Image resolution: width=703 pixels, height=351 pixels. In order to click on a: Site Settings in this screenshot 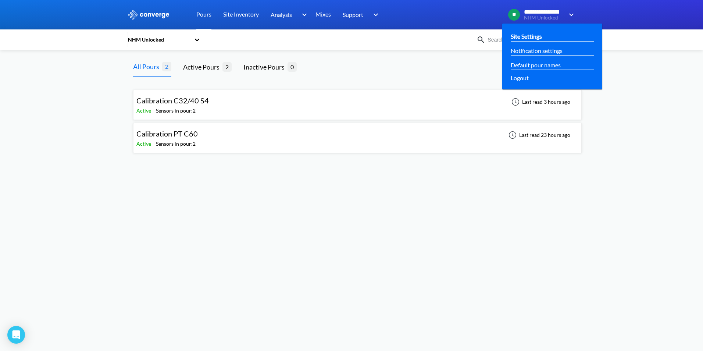, I will do `click(526, 36)`.